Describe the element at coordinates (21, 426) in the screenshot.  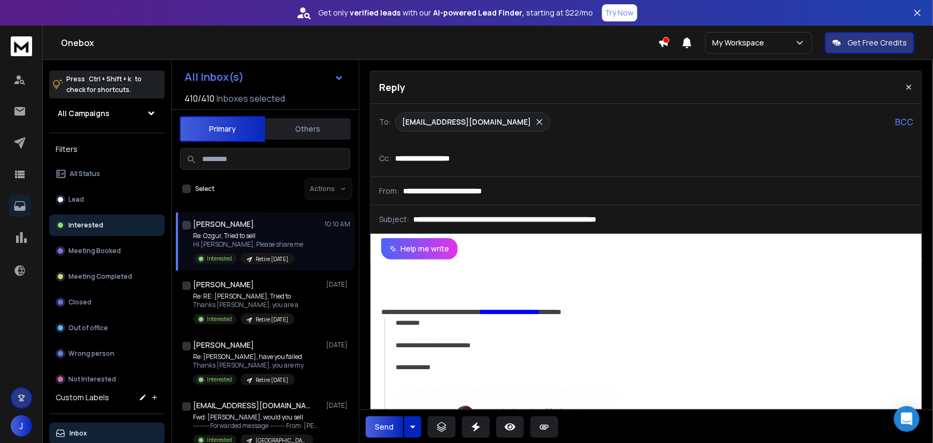
I see `span: J` at that location.